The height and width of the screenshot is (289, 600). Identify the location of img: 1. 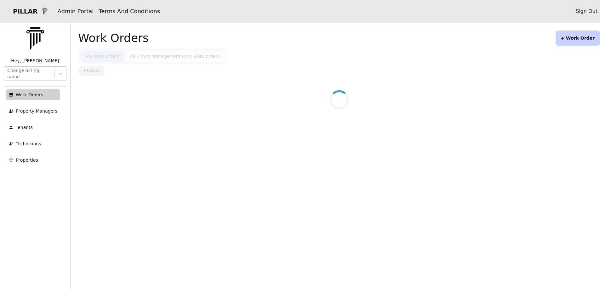
(45, 11).